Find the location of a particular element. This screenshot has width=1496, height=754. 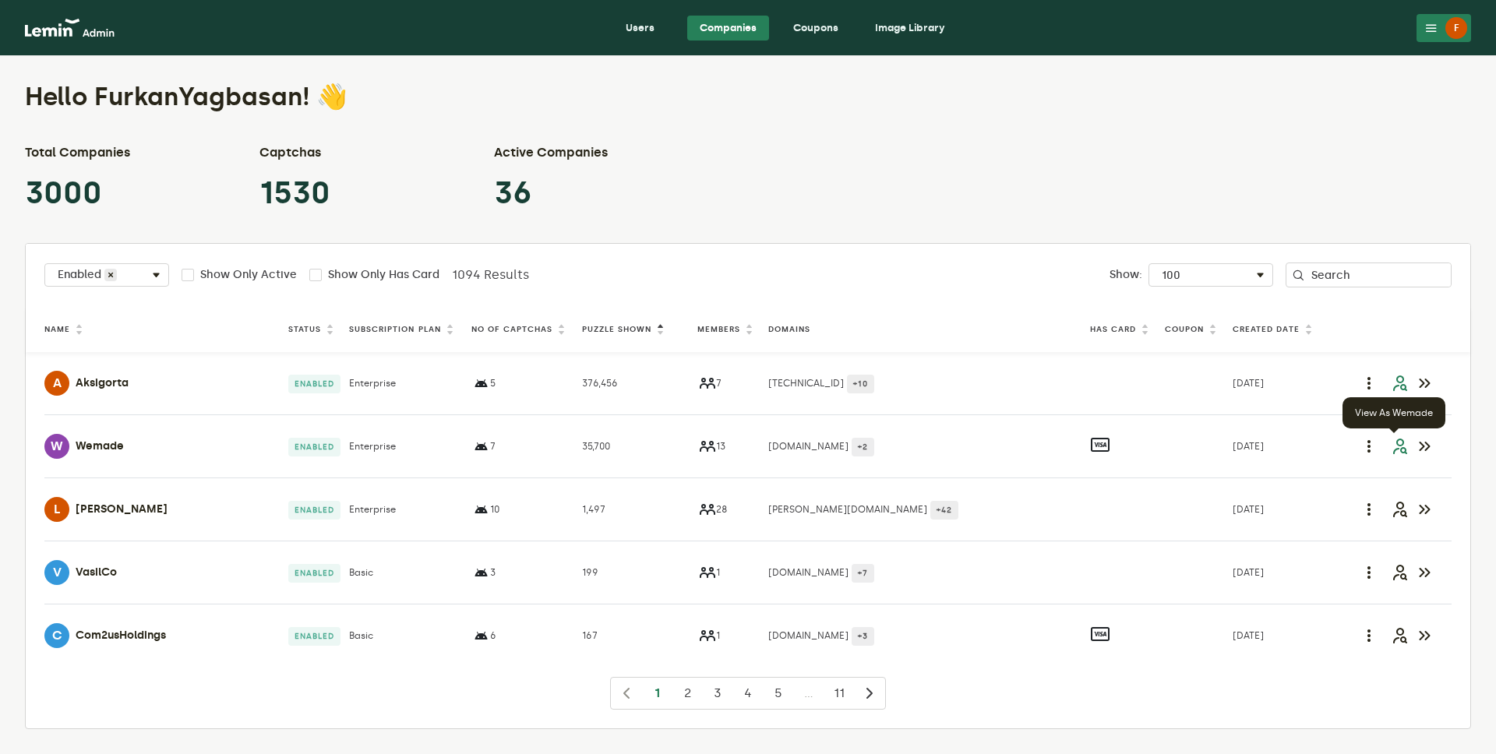

span: 167 is located at coordinates (590, 636).